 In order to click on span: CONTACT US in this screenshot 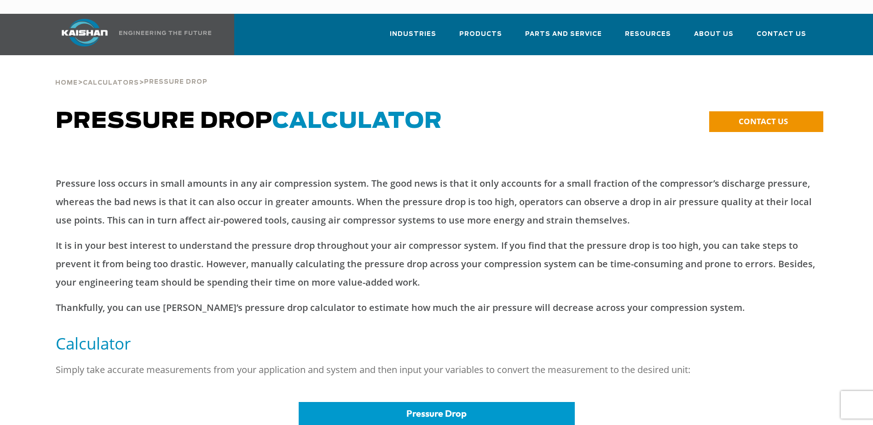, I will do `click(763, 121)`.